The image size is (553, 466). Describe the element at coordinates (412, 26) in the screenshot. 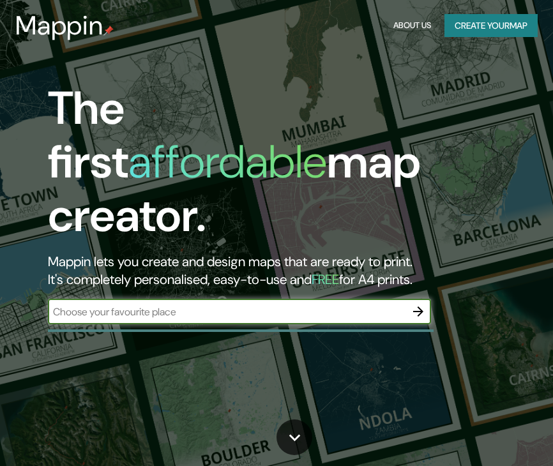

I see `button: About Us` at that location.